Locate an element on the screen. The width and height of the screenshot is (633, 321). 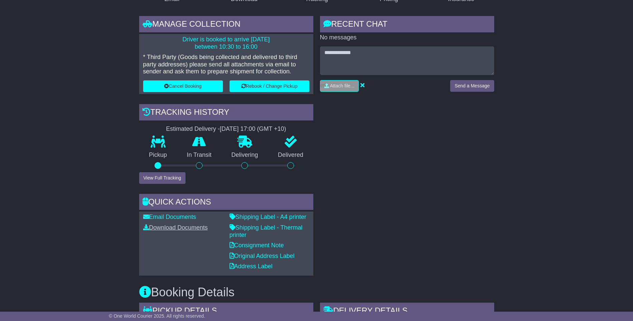
div: Delivery Details is located at coordinates (407, 311).